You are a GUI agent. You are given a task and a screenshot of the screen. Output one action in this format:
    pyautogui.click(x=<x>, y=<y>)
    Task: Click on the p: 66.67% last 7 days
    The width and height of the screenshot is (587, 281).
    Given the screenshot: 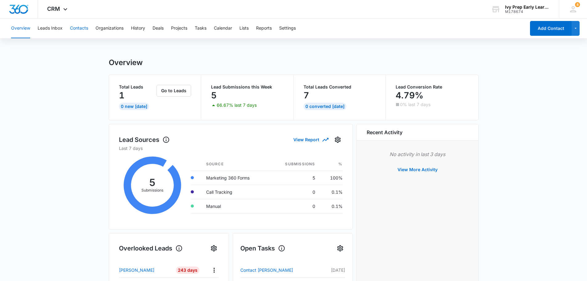 What is the action you would take?
    pyautogui.click(x=237, y=105)
    